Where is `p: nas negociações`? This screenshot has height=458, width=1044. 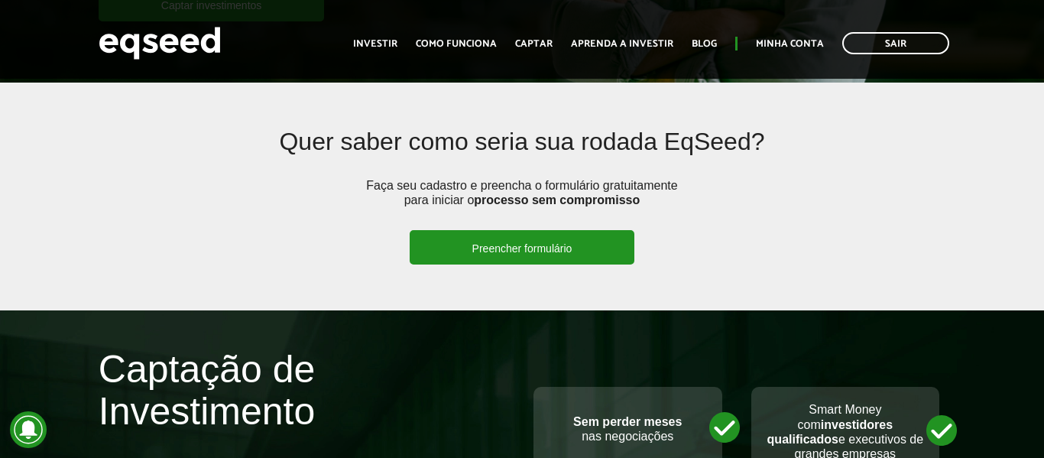 p: nas negociações is located at coordinates (627, 429).